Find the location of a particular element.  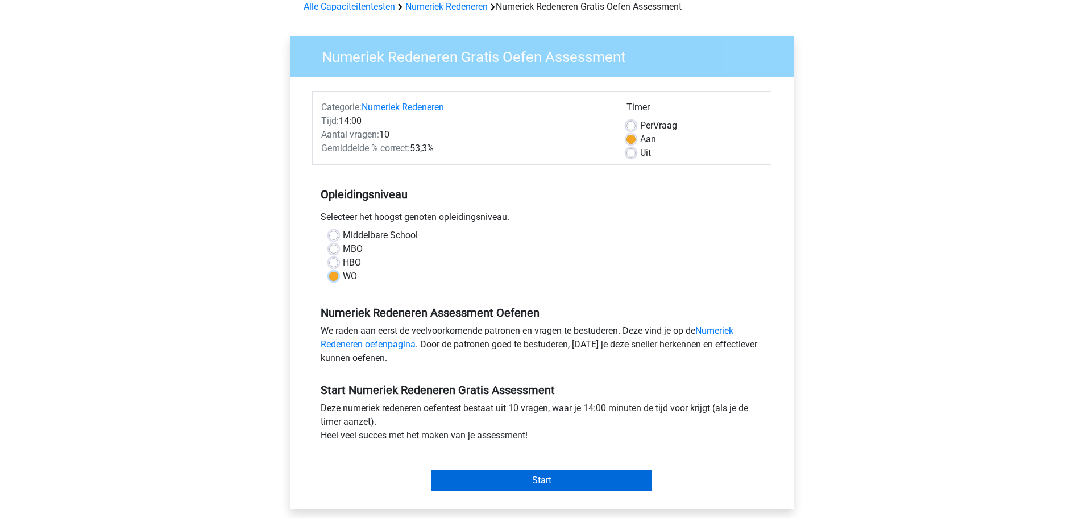

label: Middelbare School is located at coordinates (380, 235).